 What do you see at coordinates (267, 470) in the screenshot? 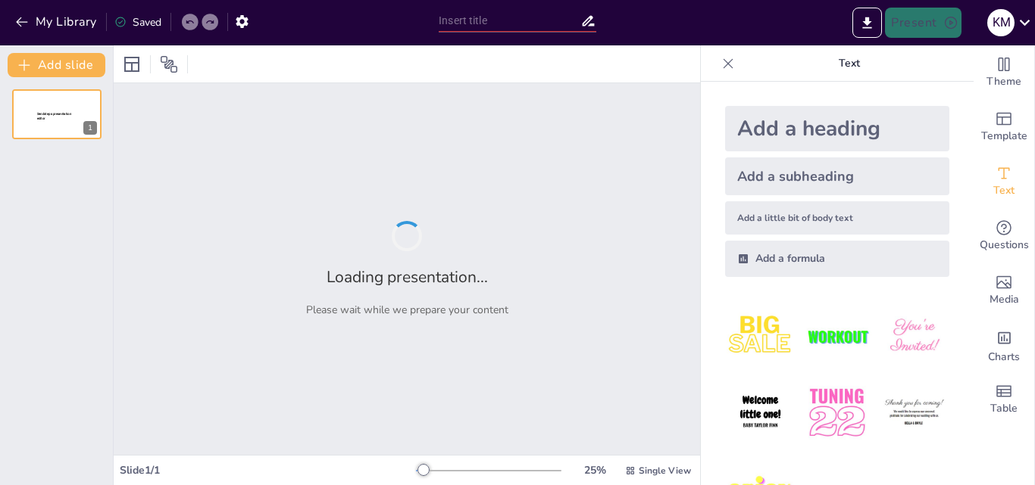
I see `div: Slide 1 / 1` at bounding box center [267, 470].